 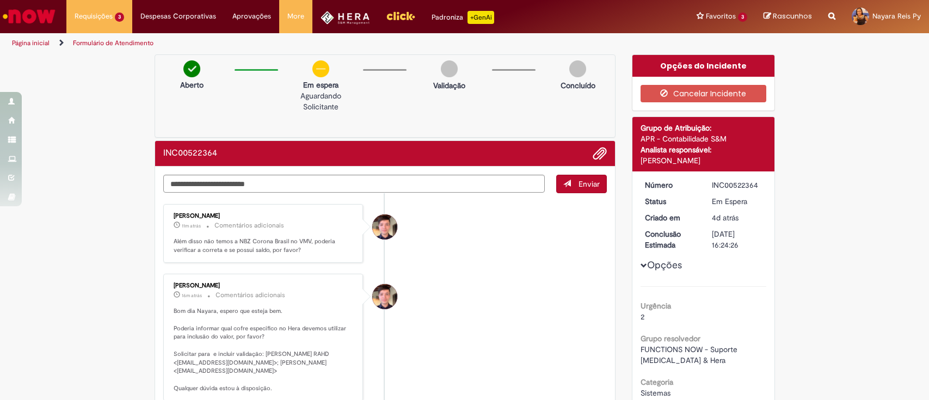 I want to click on p: Bom dia Nayara, espero que esteja bem. Poderia informar qual cofre especifico no Hera devemos uti..., so click(x=264, y=349).